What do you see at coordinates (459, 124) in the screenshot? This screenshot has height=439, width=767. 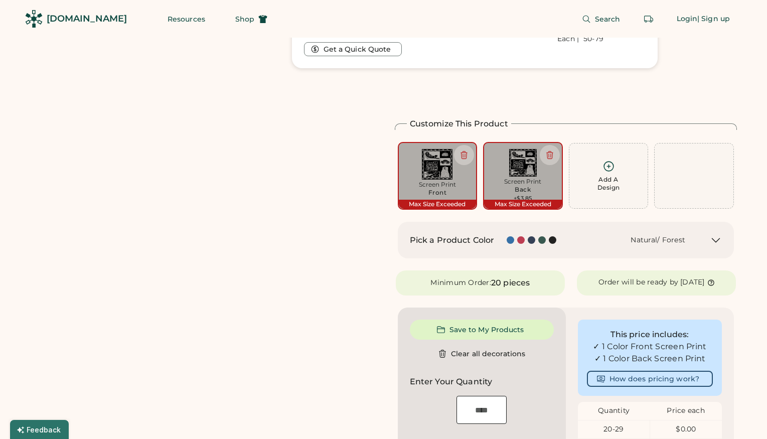 I see `h2: Customize This Product` at bounding box center [459, 124].